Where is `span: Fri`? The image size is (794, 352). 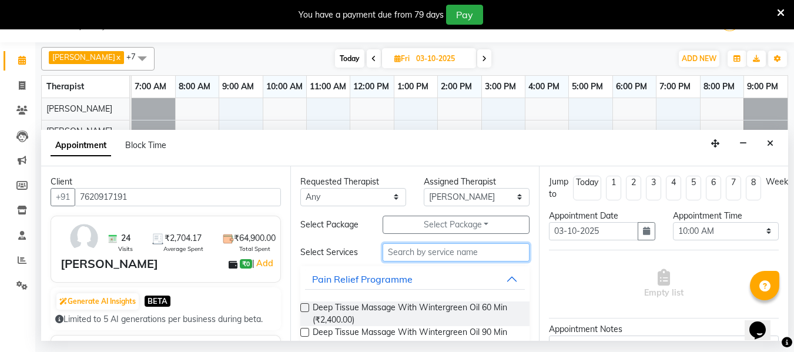 span: Fri is located at coordinates (402, 58).